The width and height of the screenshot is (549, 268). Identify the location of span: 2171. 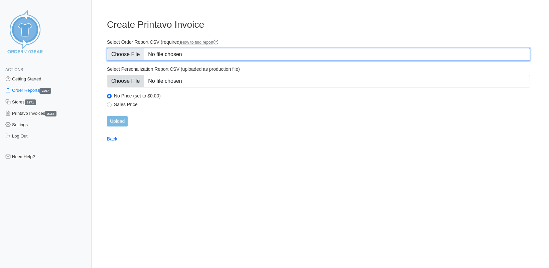
(30, 102).